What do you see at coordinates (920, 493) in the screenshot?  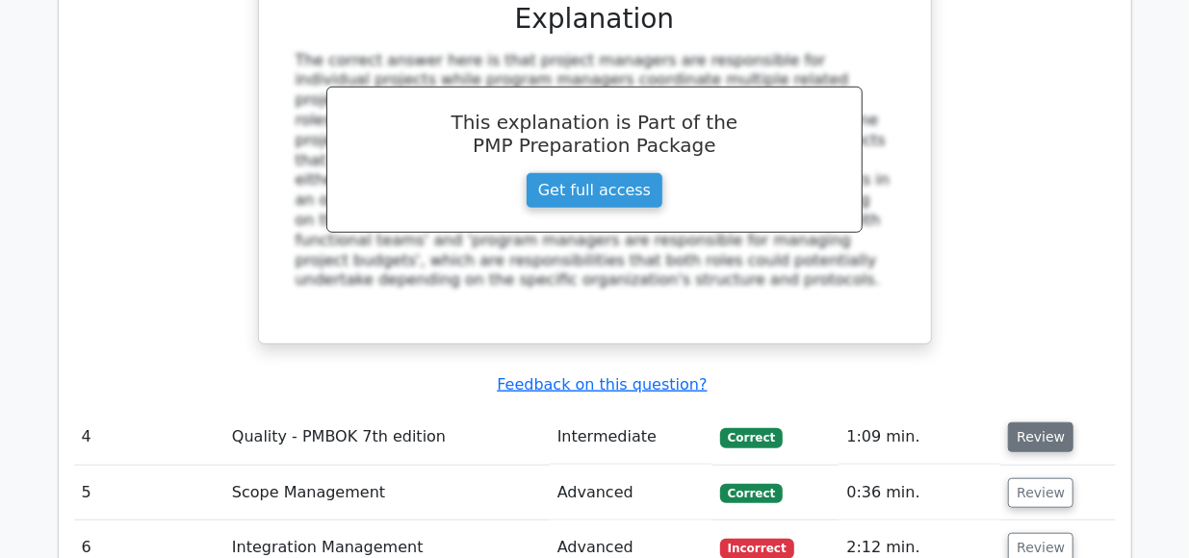 I see `td: 0:36 min.` at bounding box center [920, 493].